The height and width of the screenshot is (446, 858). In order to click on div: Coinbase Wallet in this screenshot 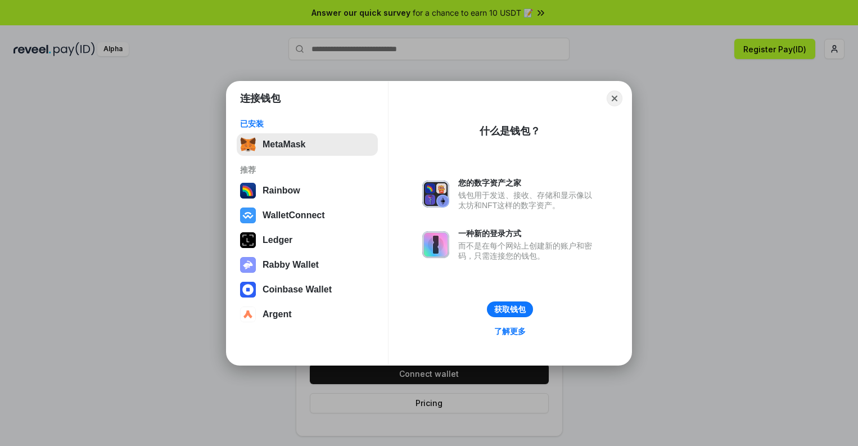, I will do `click(297, 290)`.